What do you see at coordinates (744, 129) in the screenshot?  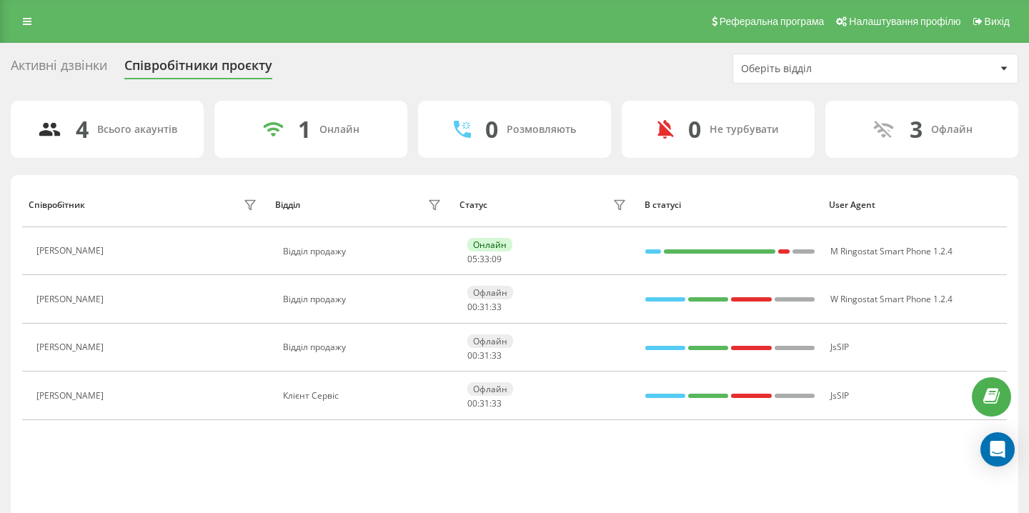 I see `div: Не турбувати` at bounding box center [744, 129].